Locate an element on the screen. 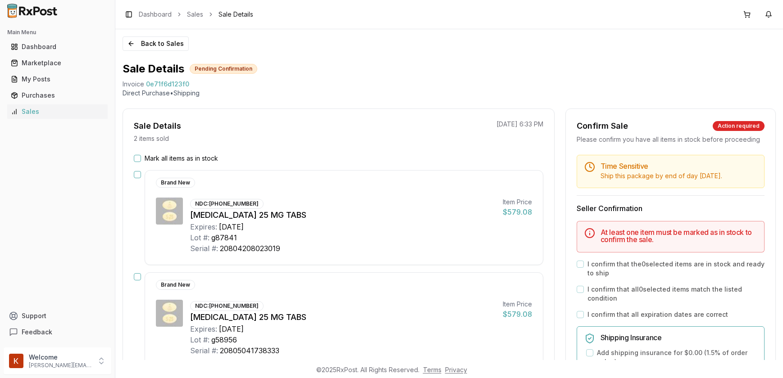 Image resolution: width=783 pixels, height=378 pixels. div: Please confirm you have all items in stock before proceeding is located at coordinates (670, 140).